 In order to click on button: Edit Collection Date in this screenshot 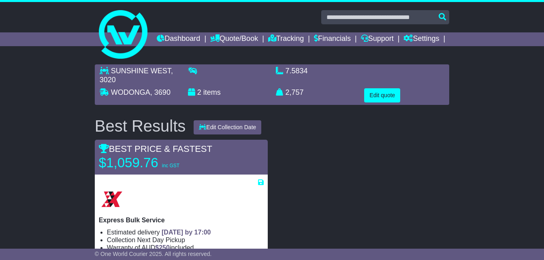, I will do `click(227, 127)`.